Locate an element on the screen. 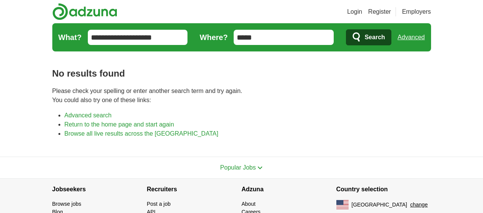 This screenshot has width=483, height=213. a: Browse jobs is located at coordinates (67, 204).